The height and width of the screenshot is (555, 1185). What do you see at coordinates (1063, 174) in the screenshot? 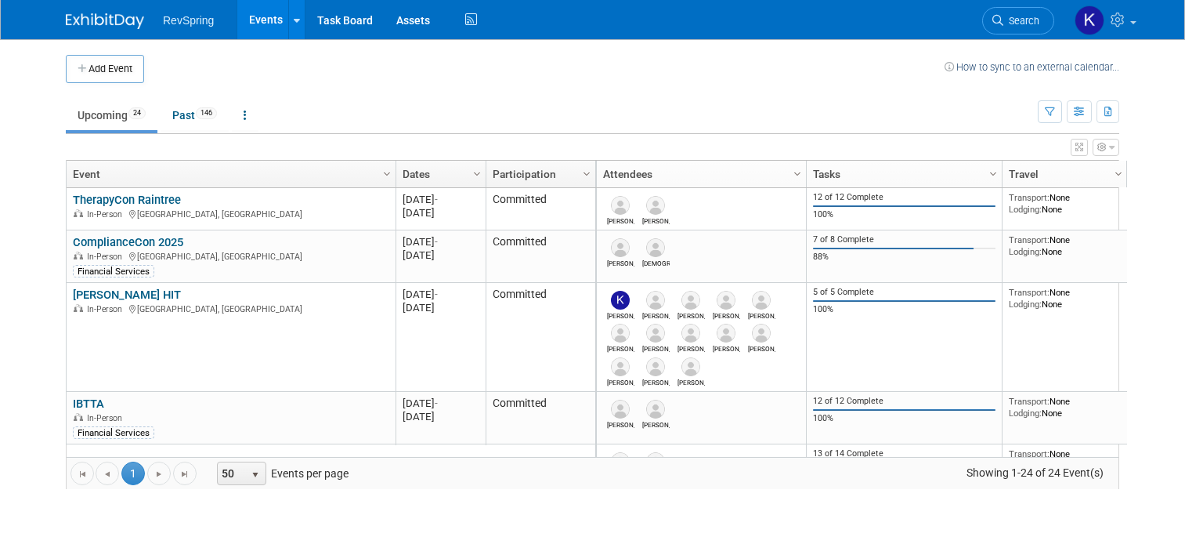
I see `a: Travel` at bounding box center [1063, 174].